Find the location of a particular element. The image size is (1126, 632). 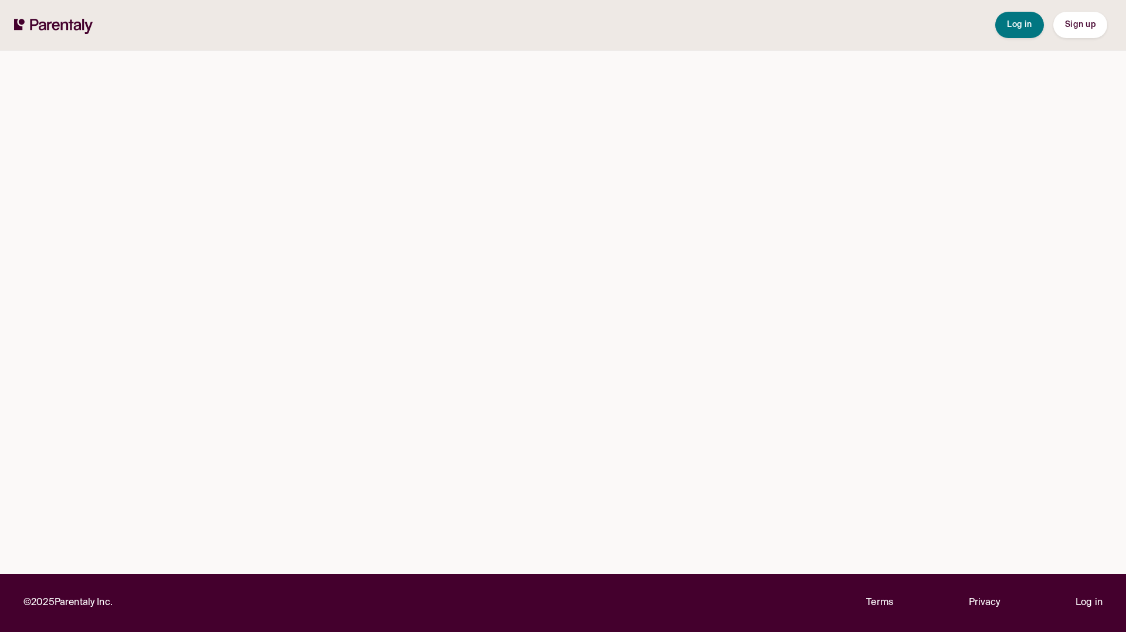

a: Sign up is located at coordinates (1080, 25).